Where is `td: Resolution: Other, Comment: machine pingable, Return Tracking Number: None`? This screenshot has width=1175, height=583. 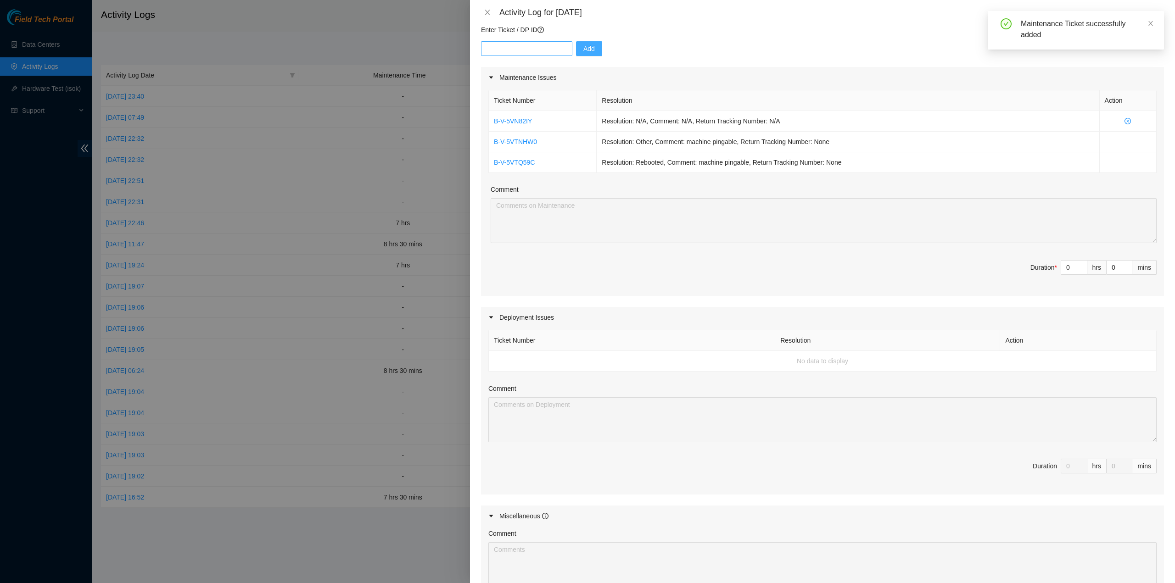 td: Resolution: Other, Comment: machine pingable, Return Tracking Number: None is located at coordinates (848, 142).